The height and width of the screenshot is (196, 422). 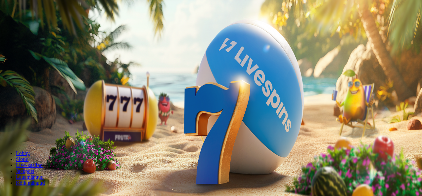 What do you see at coordinates (23, 153) in the screenshot?
I see `span: Lobby` at bounding box center [23, 153].